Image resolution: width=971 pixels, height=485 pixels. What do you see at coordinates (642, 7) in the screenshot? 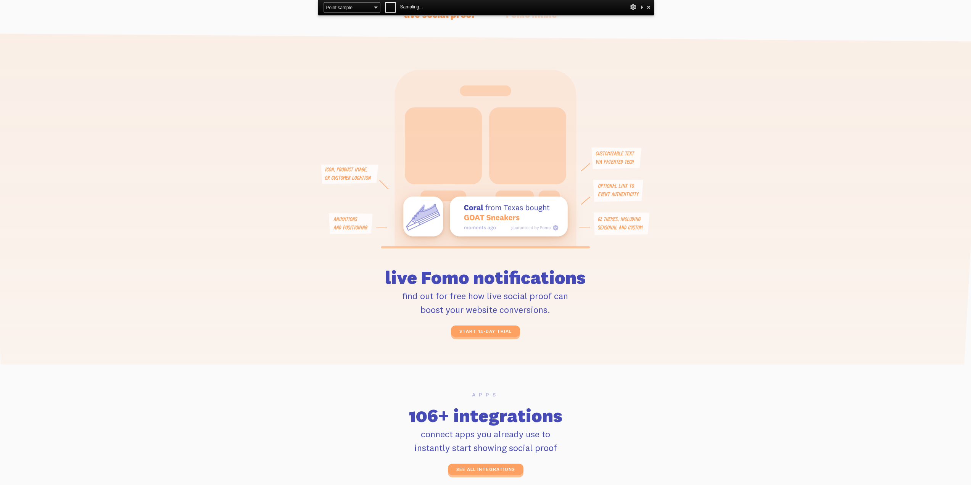
I see `div: Collapse This Panel` at bounding box center [642, 7].